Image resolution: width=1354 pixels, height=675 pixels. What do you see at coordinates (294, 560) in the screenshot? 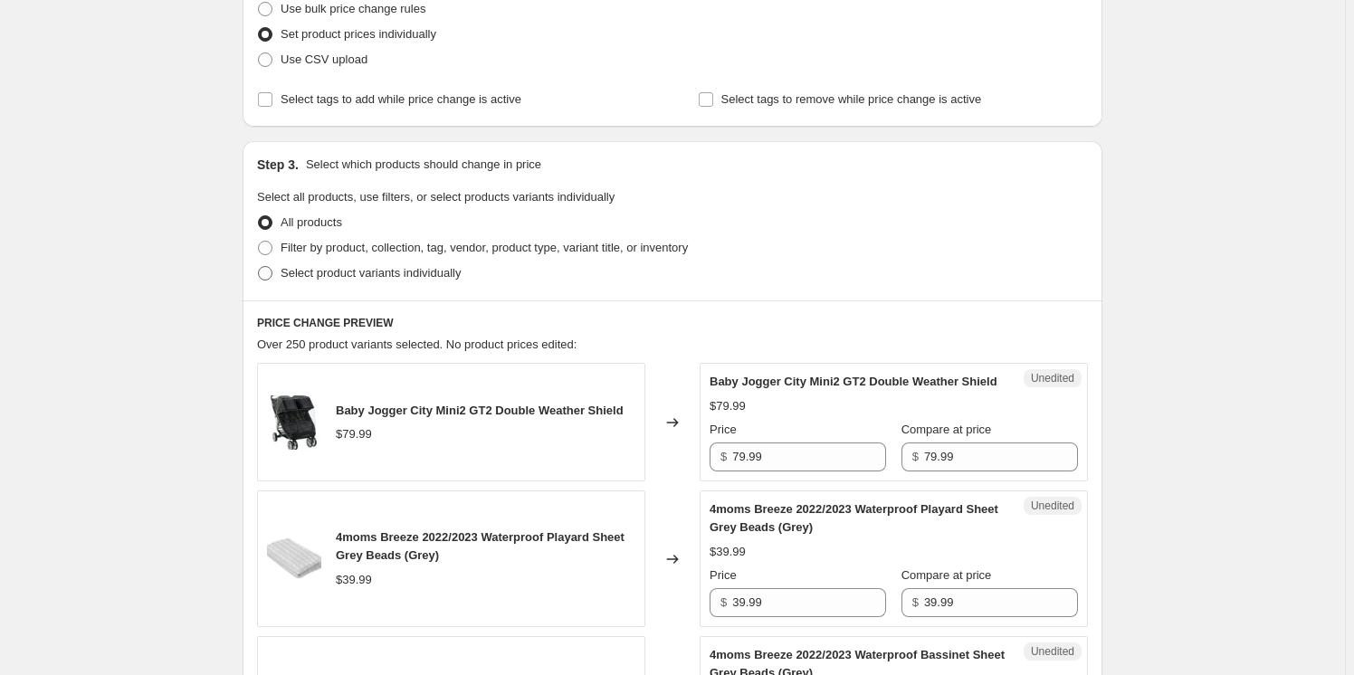
I see `img: 4moms-breeze-2020-waterproof-playard-sheet-grey-beads-28716008243377_80x.jpg` at bounding box center [294, 560].